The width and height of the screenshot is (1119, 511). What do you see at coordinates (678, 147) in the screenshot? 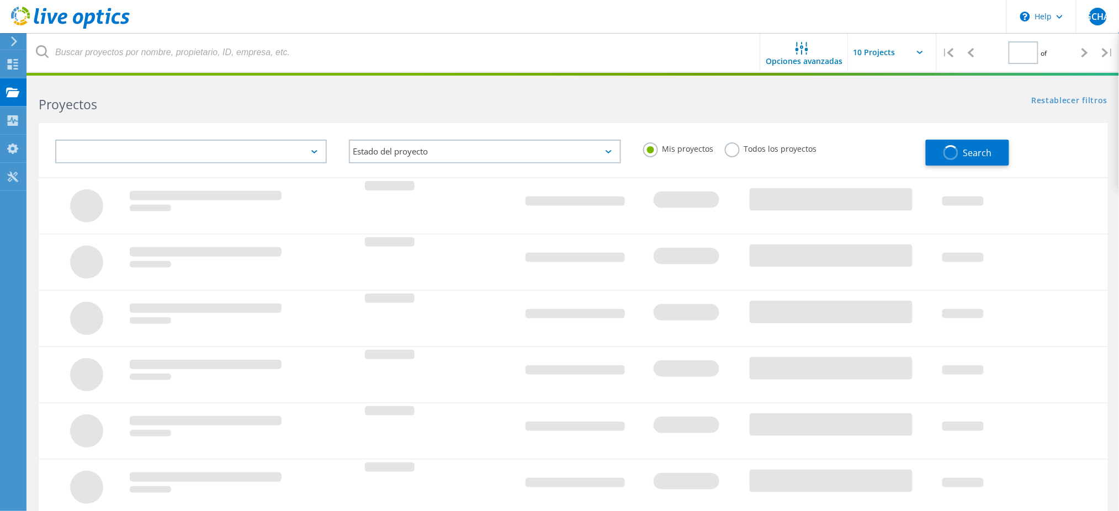
I see `label: Mis proyectos` at bounding box center [678, 147].